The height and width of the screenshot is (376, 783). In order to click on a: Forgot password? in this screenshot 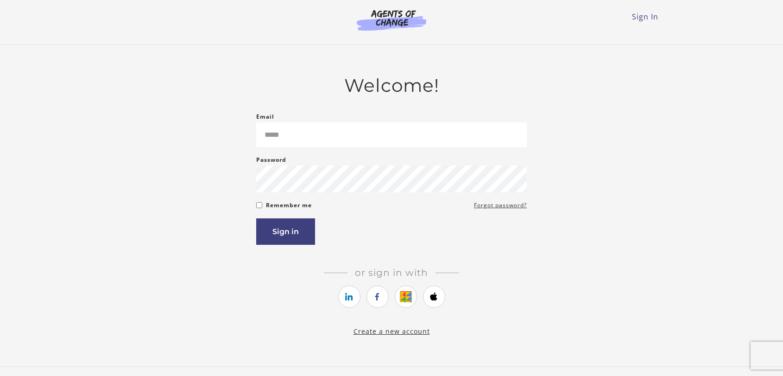, I will do `click(501, 205)`.